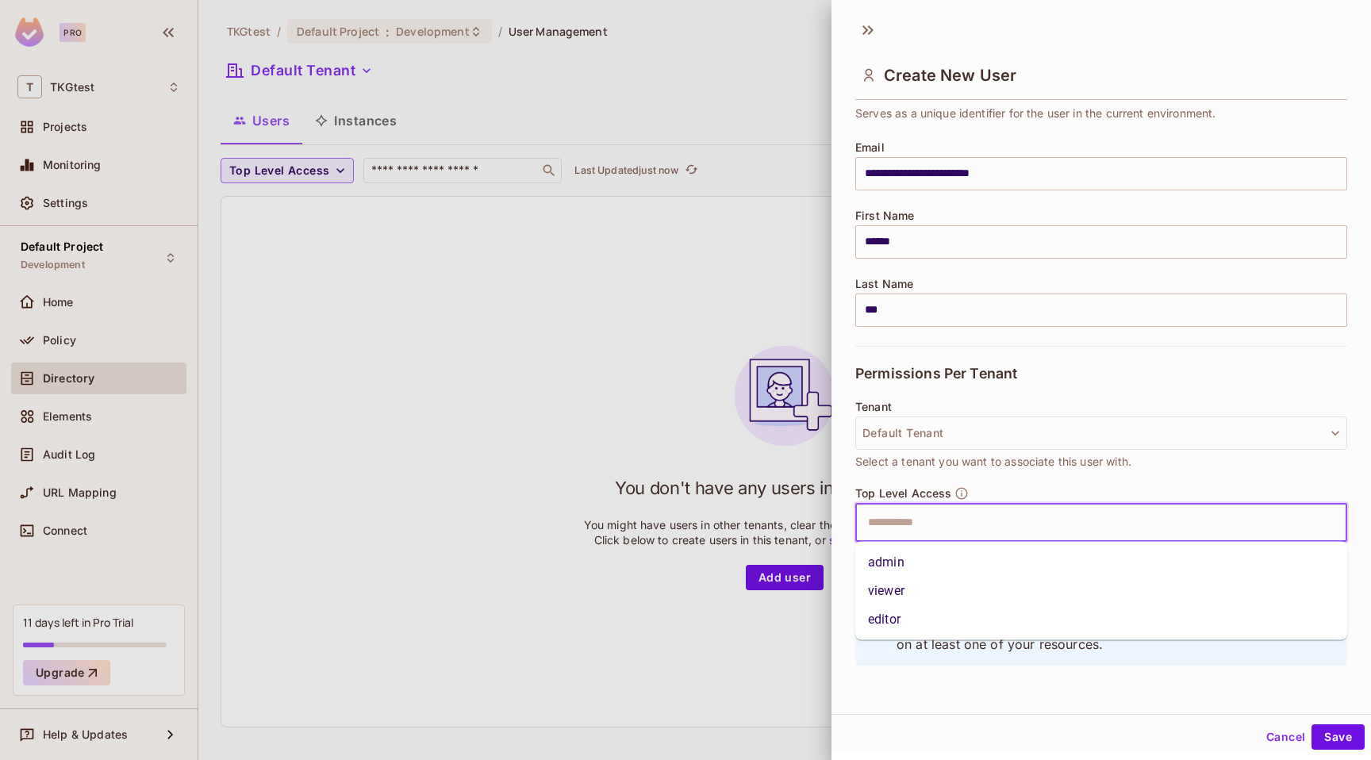 This screenshot has height=760, width=1371. What do you see at coordinates (870, 148) in the screenshot?
I see `span: Email` at bounding box center [870, 148].